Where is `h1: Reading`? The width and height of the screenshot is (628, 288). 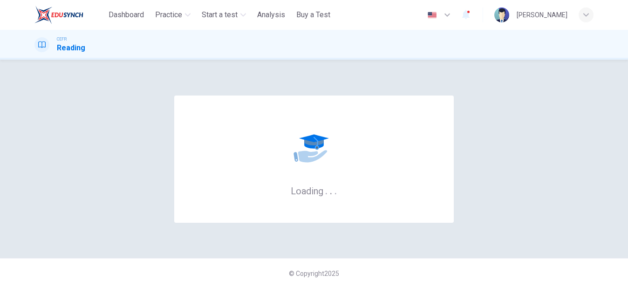 h1: Reading is located at coordinates (71, 48).